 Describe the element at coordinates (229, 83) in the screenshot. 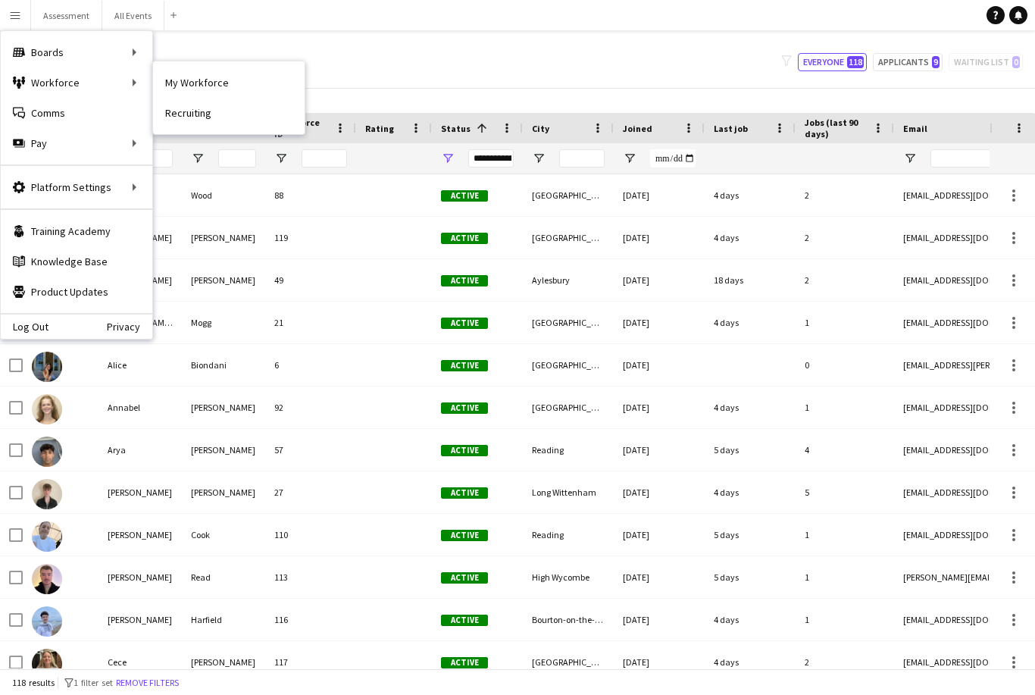

I see `a: My Workforce` at that location.